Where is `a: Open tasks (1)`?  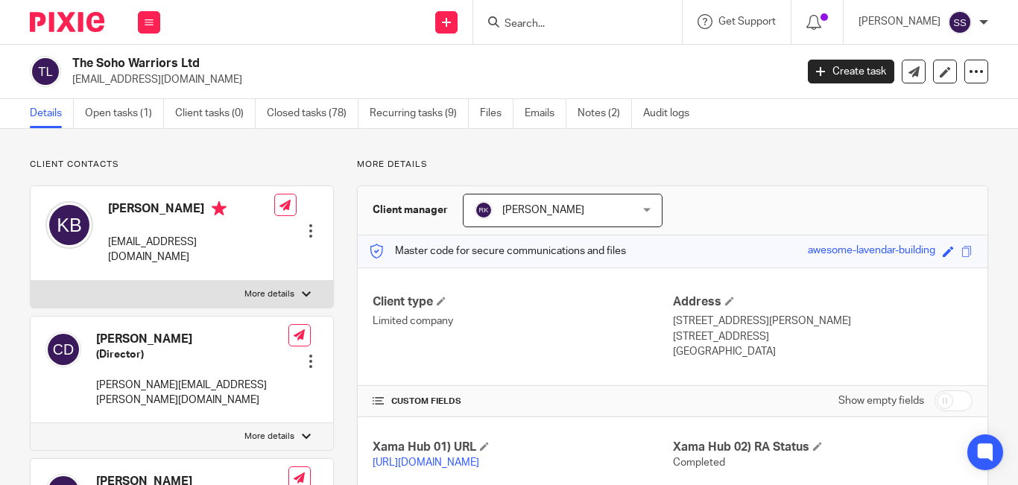 a: Open tasks (1) is located at coordinates (124, 113).